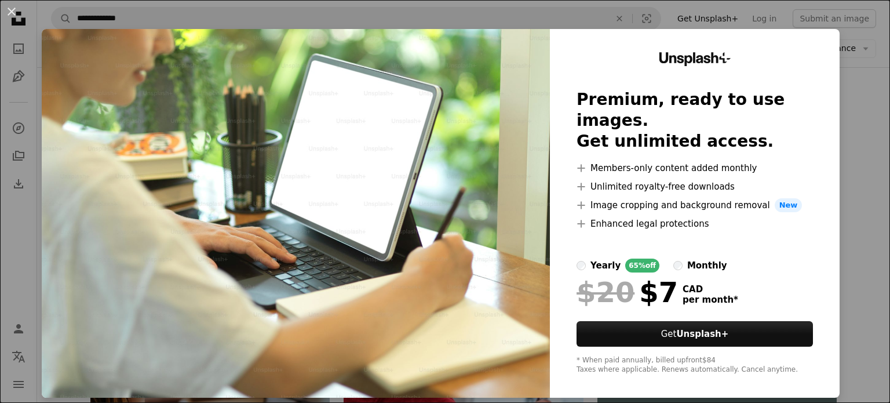 The width and height of the screenshot is (890, 403). Describe the element at coordinates (581, 265) in the screenshot. I see `input: yearly65%off` at that location.